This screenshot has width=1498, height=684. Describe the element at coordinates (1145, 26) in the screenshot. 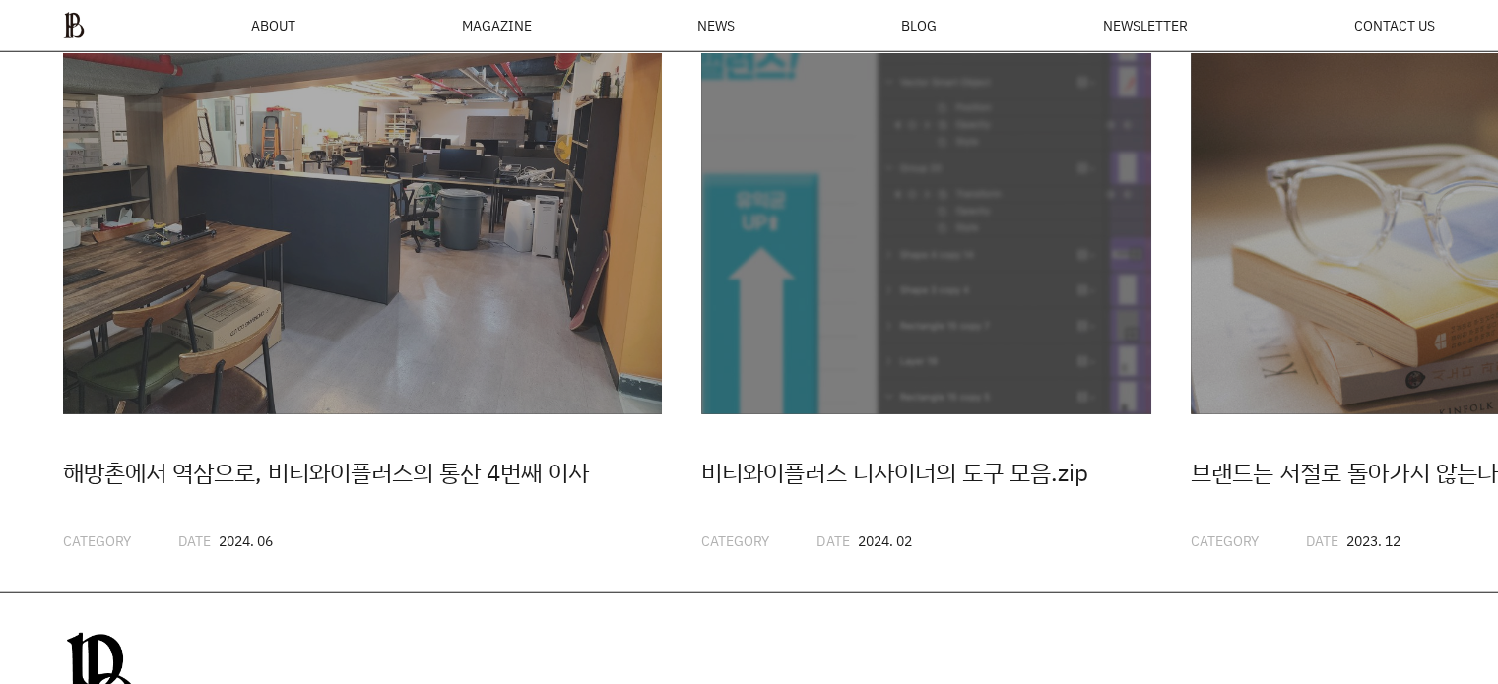

I see `a: NEWSLETTER` at that location.